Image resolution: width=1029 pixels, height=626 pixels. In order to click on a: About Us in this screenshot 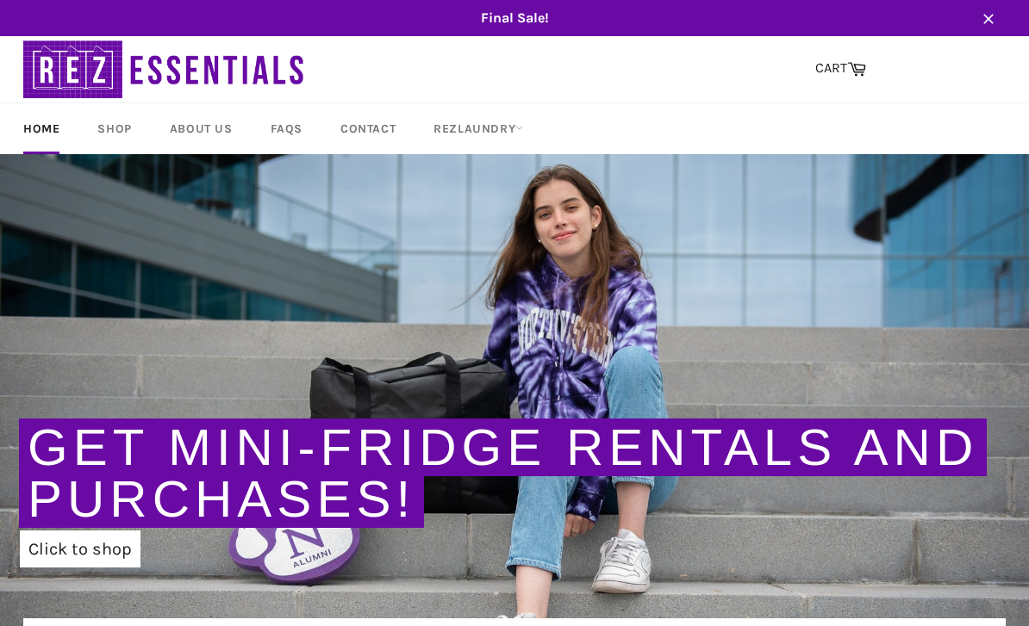, I will do `click(201, 128)`.